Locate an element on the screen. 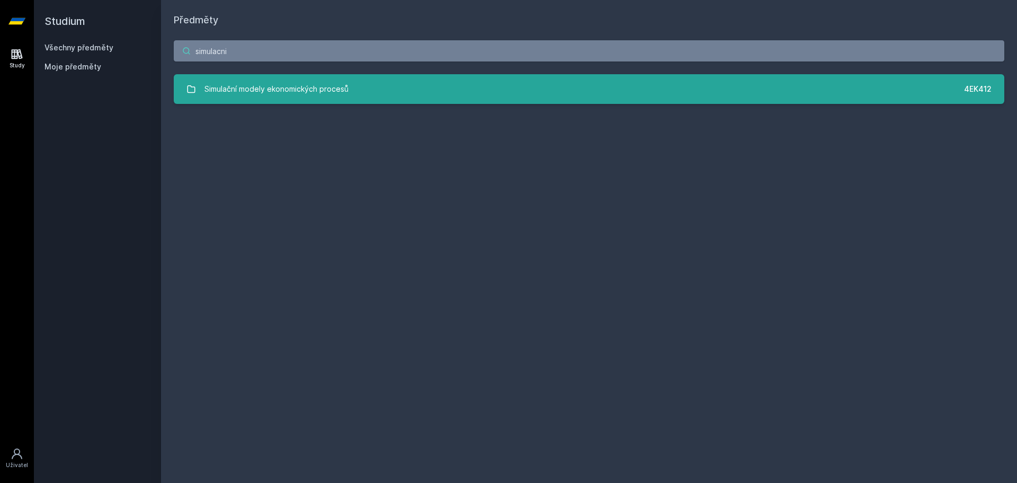  h1: Předměty is located at coordinates (589, 20).